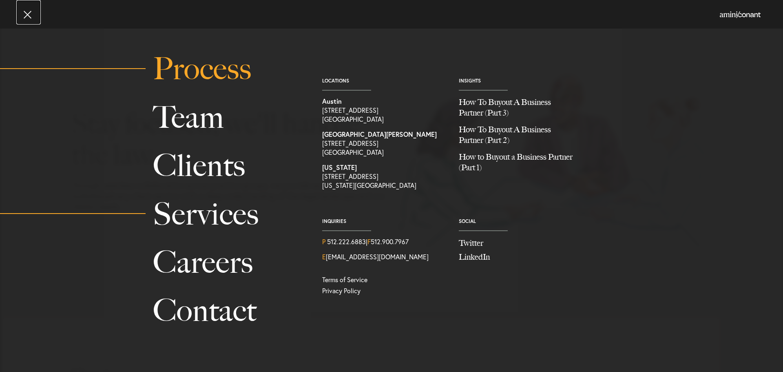 The height and width of the screenshot is (372, 783). What do you see at coordinates (740, 15) in the screenshot?
I see `a: Home` at bounding box center [740, 15].